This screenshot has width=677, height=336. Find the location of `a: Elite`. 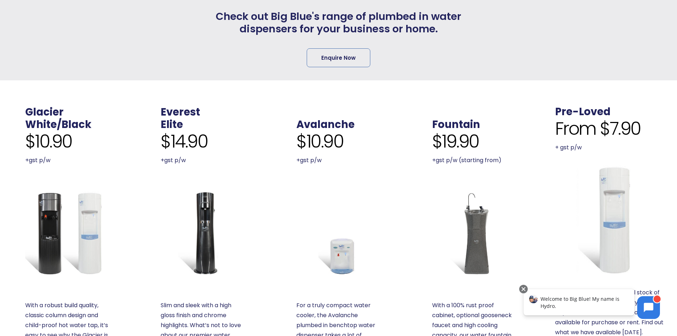

a: Elite is located at coordinates (172, 124).